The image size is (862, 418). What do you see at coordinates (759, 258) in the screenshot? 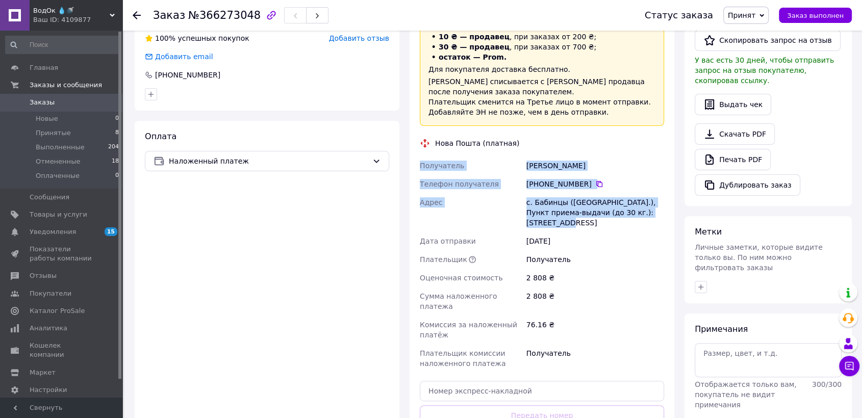
I see `span: Личные заметки, которые видите только вы. По ним можно фильтровать заказы` at bounding box center [759, 258].